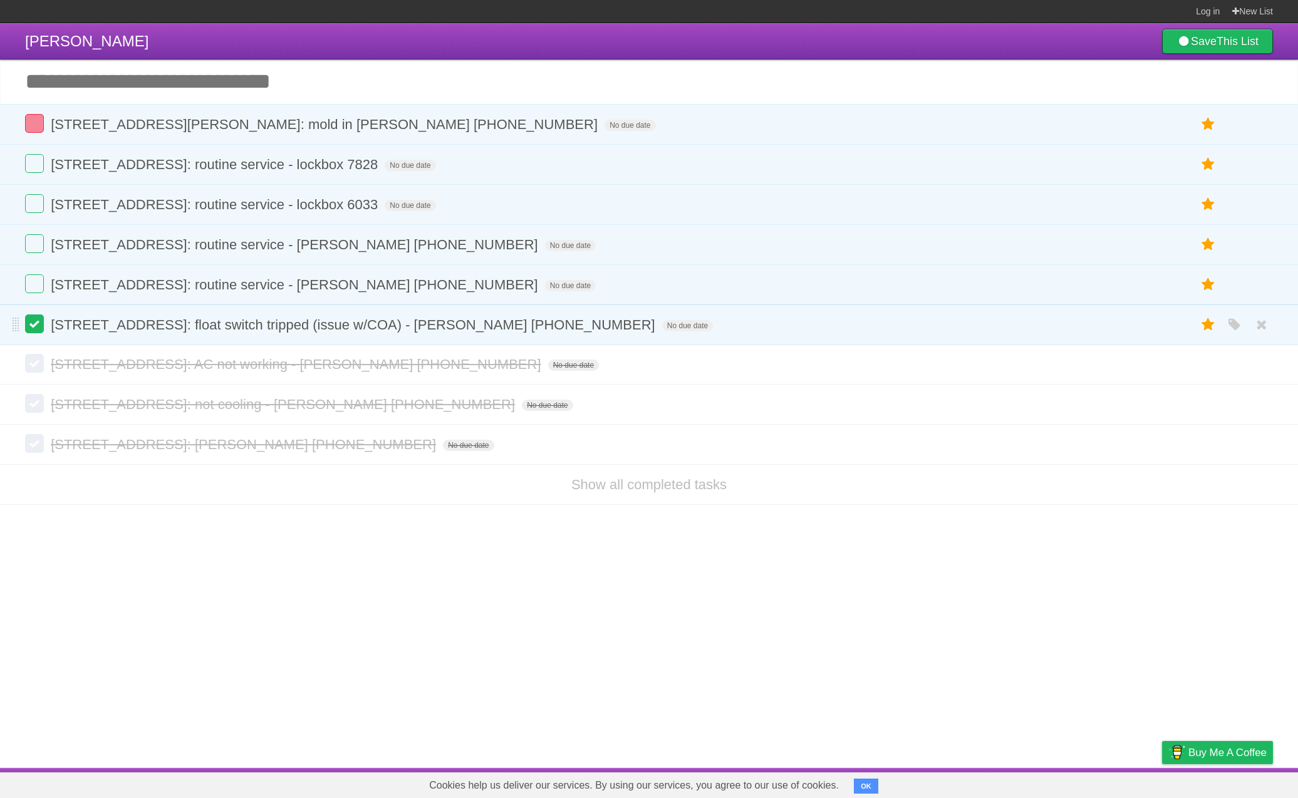 The height and width of the screenshot is (798, 1298). I want to click on a: Suggest a feature, so click(1233, 783).